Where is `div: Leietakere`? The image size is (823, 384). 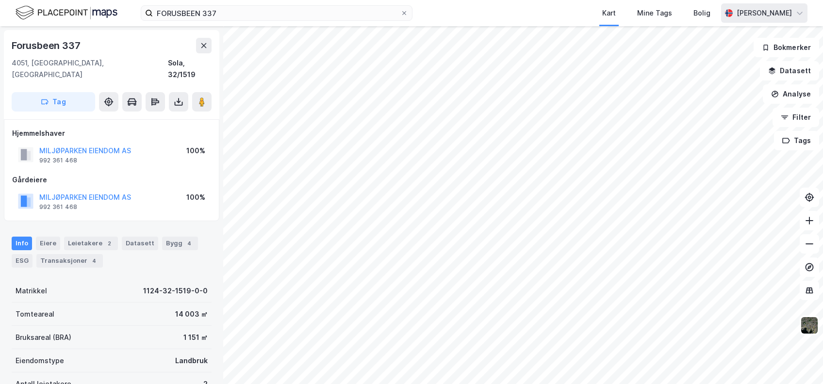 div: Leietakere is located at coordinates (91, 244).